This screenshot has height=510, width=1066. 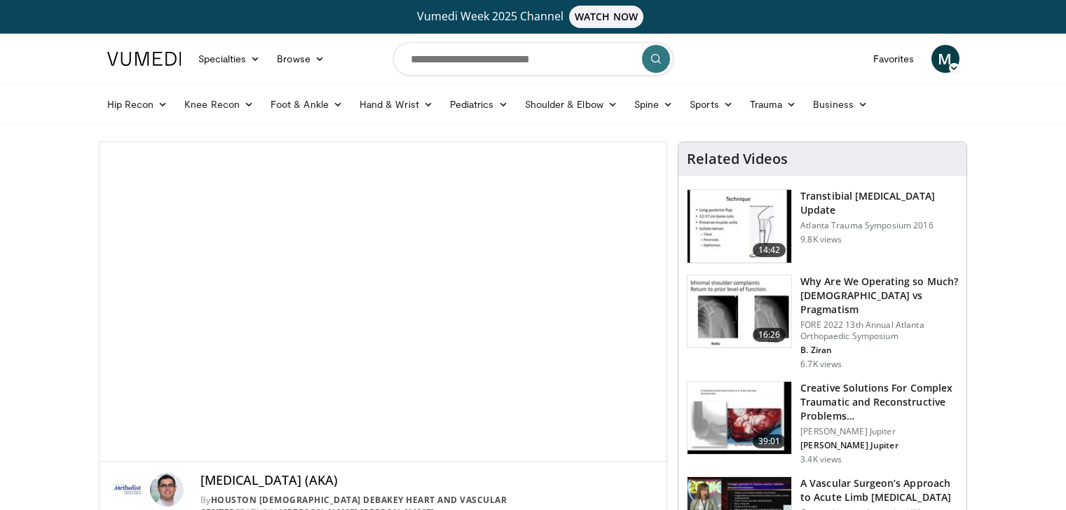 What do you see at coordinates (219, 104) in the screenshot?
I see `a: Knee Recon` at bounding box center [219, 104].